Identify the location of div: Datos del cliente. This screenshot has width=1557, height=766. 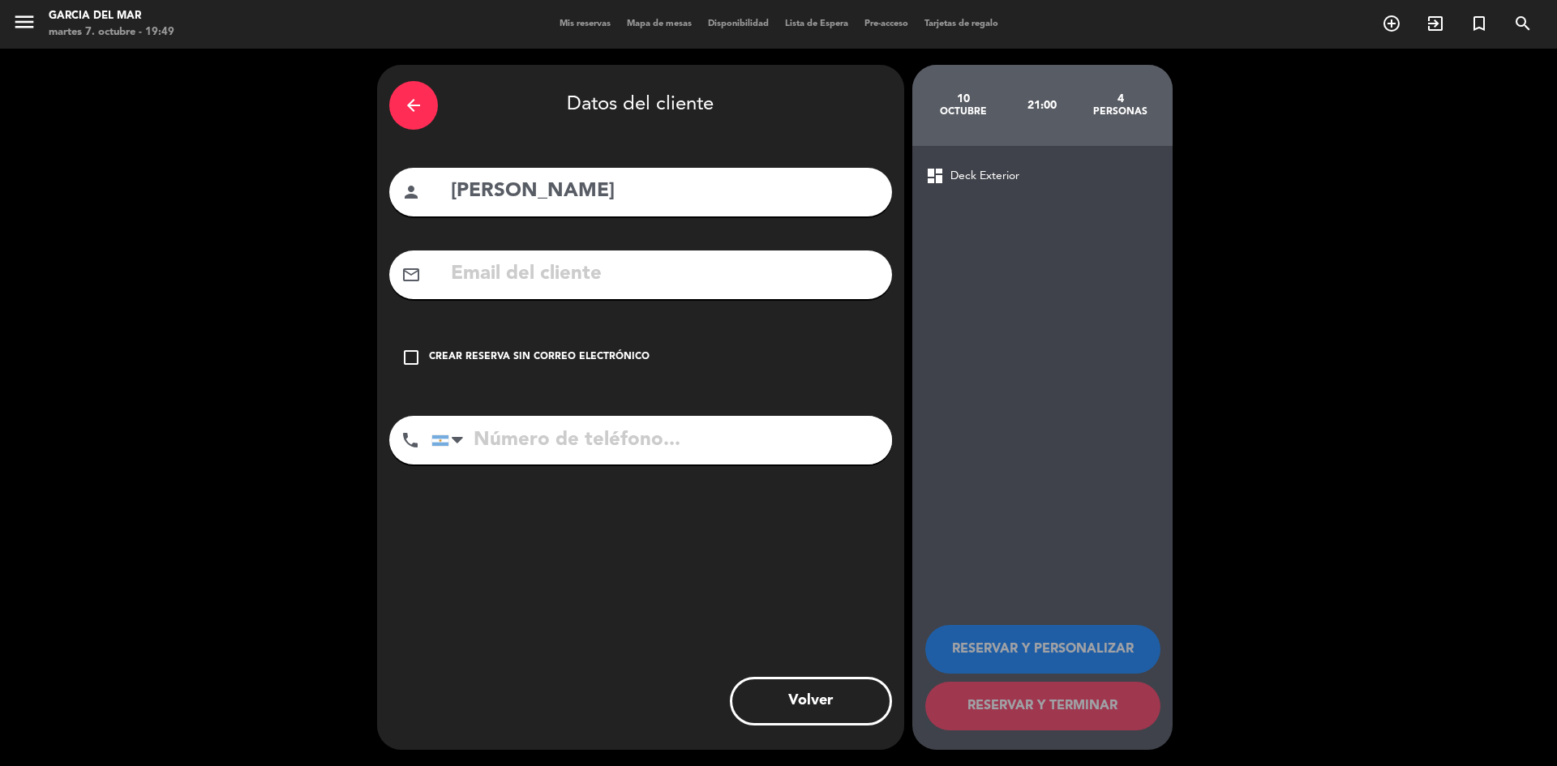
(640, 105).